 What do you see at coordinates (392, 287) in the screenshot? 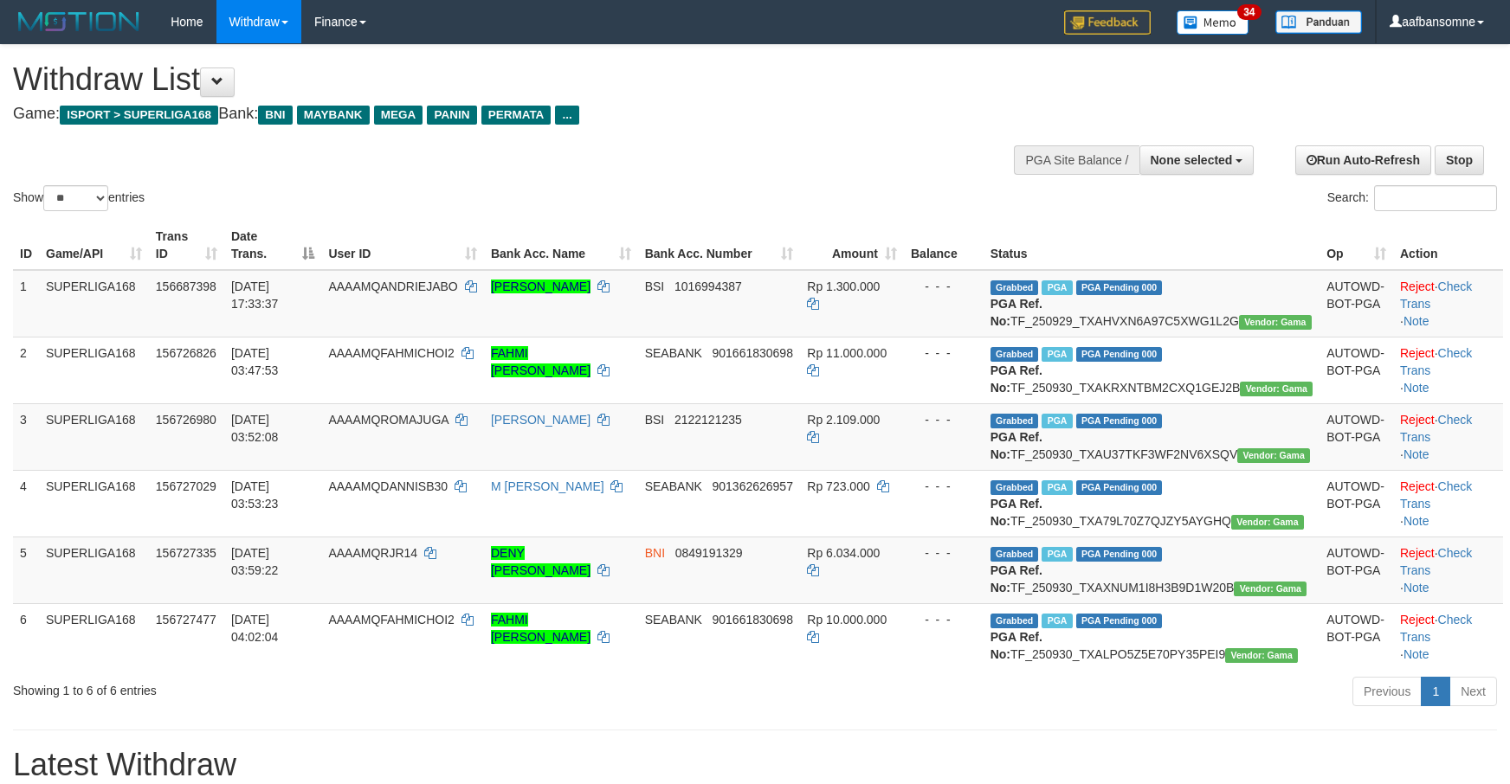
I see `span: AAAAMQANDRIEJABO` at bounding box center [392, 287].